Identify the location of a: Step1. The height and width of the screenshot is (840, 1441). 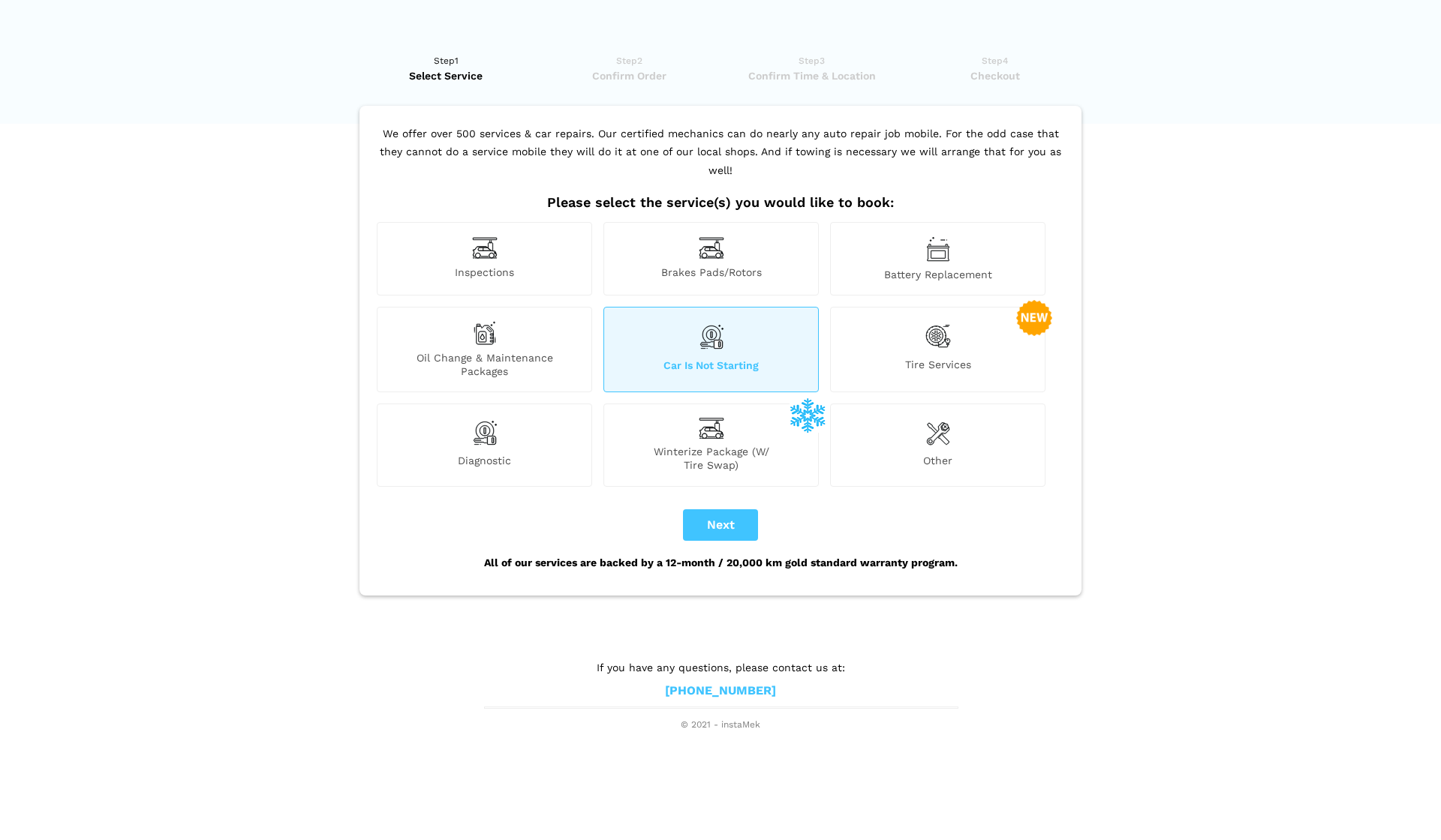
(445, 68).